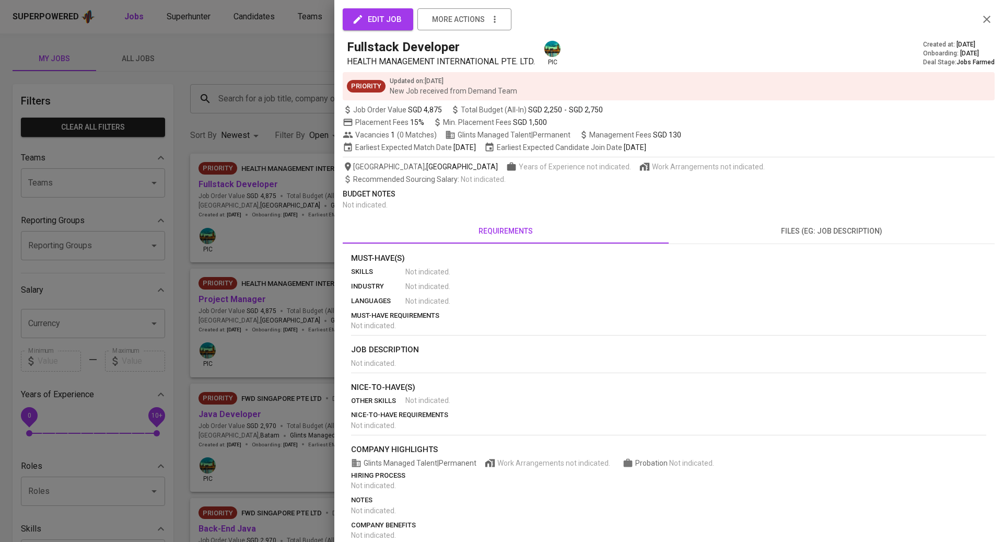 The width and height of the screenshot is (1003, 542). I want to click on span: more actions, so click(458, 19).